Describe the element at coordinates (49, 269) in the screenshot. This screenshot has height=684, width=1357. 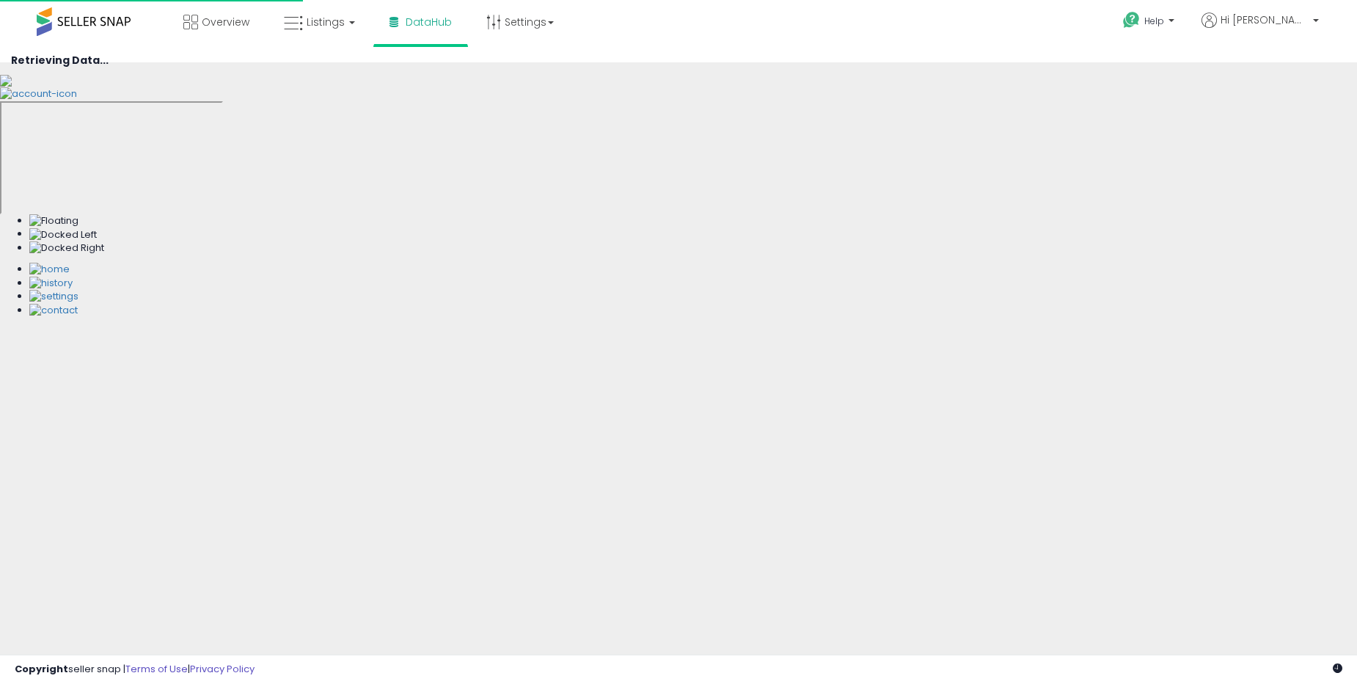
I see `img: Home` at that location.